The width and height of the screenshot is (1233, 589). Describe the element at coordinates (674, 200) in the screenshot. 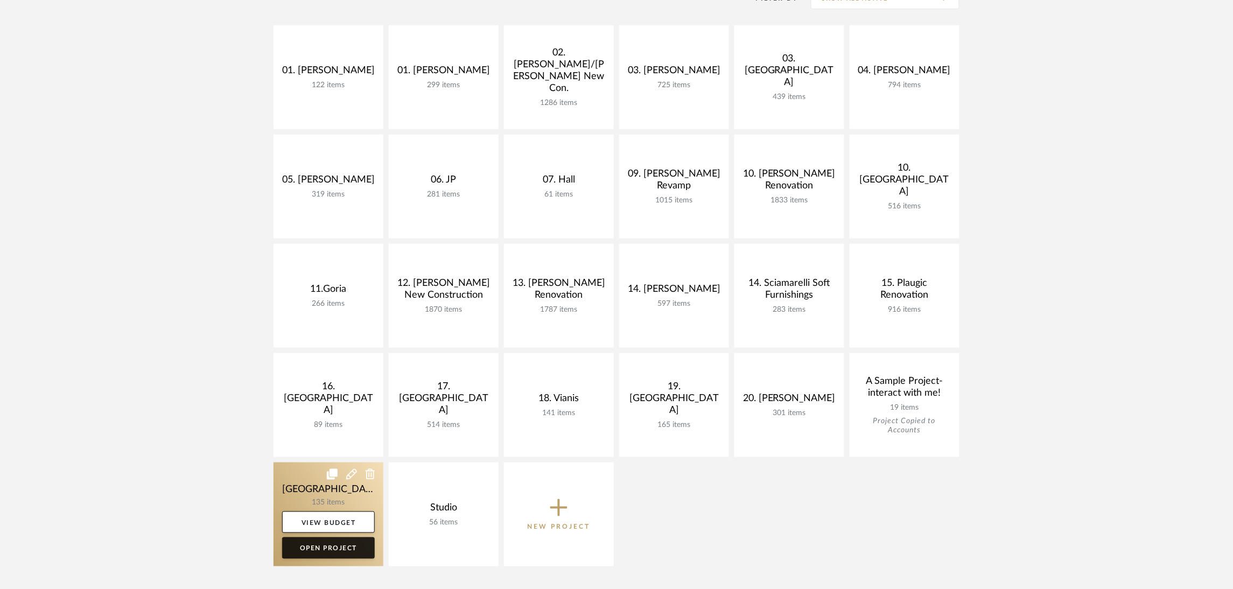

I see `div: 1015 items` at that location.